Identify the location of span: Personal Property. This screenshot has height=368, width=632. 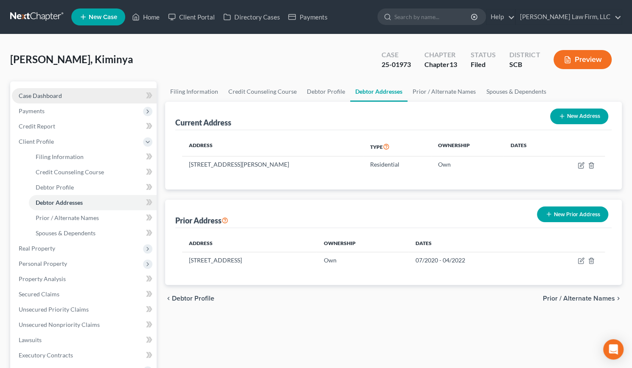
(43, 264).